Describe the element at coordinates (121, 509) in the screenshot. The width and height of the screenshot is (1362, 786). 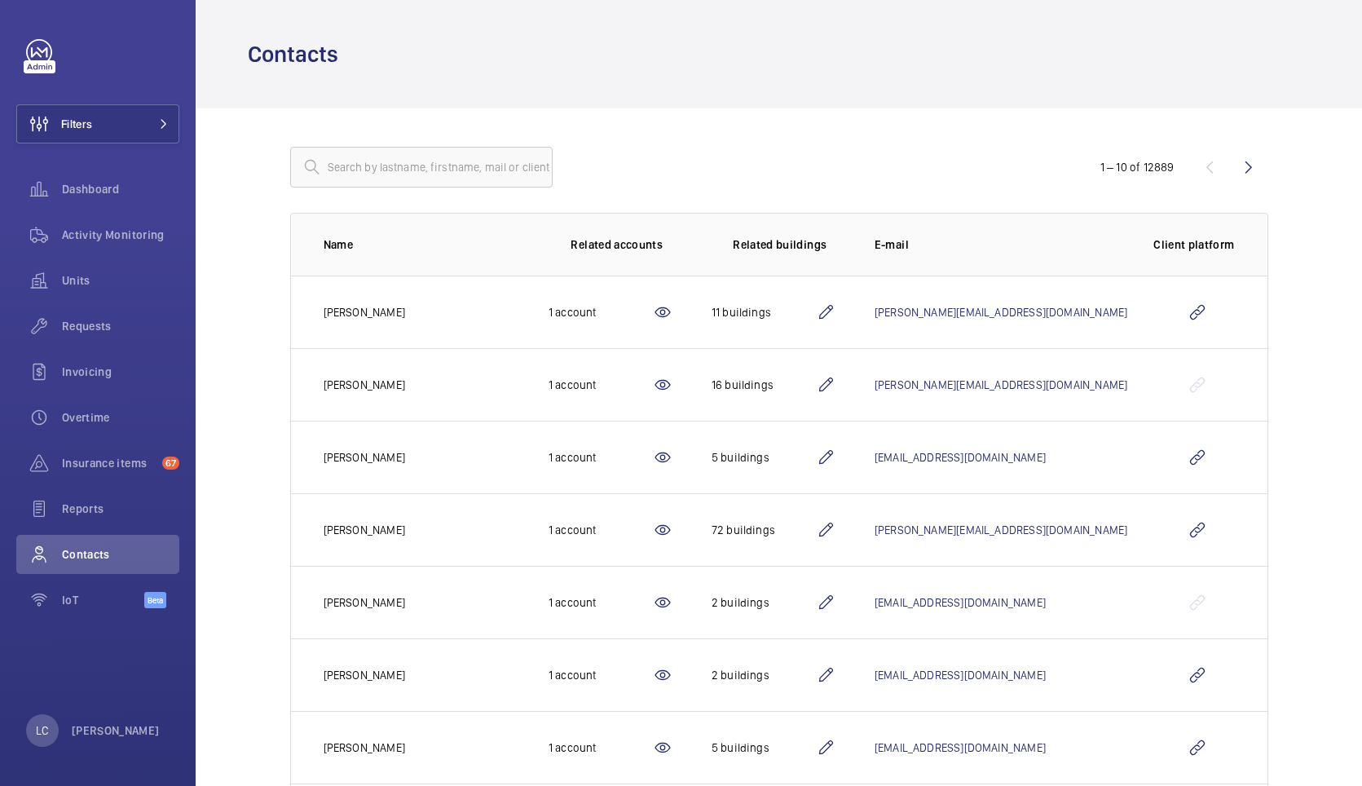
I see `span: Reports` at that location.